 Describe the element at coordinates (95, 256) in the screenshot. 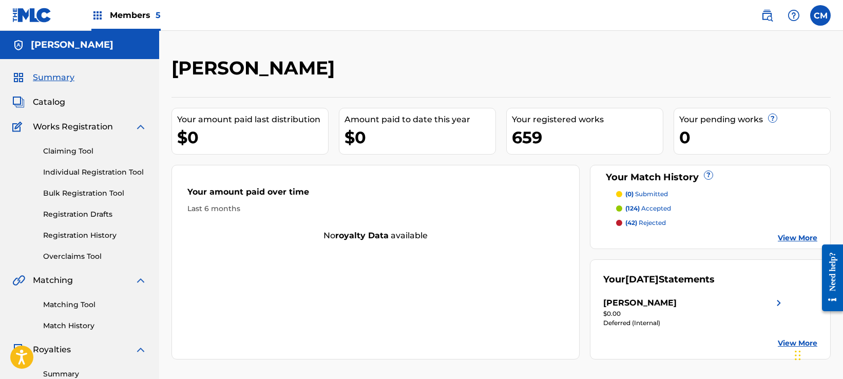

I see `a: Overclaims Tool` at that location.